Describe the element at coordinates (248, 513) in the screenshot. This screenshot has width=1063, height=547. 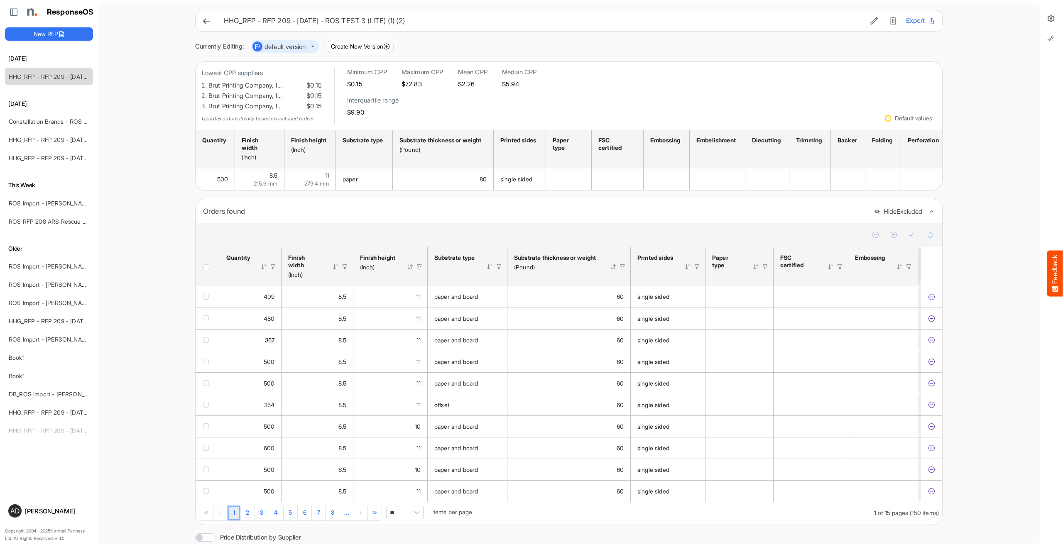
I see `a: Page 2 of 15 Pages` at that location.